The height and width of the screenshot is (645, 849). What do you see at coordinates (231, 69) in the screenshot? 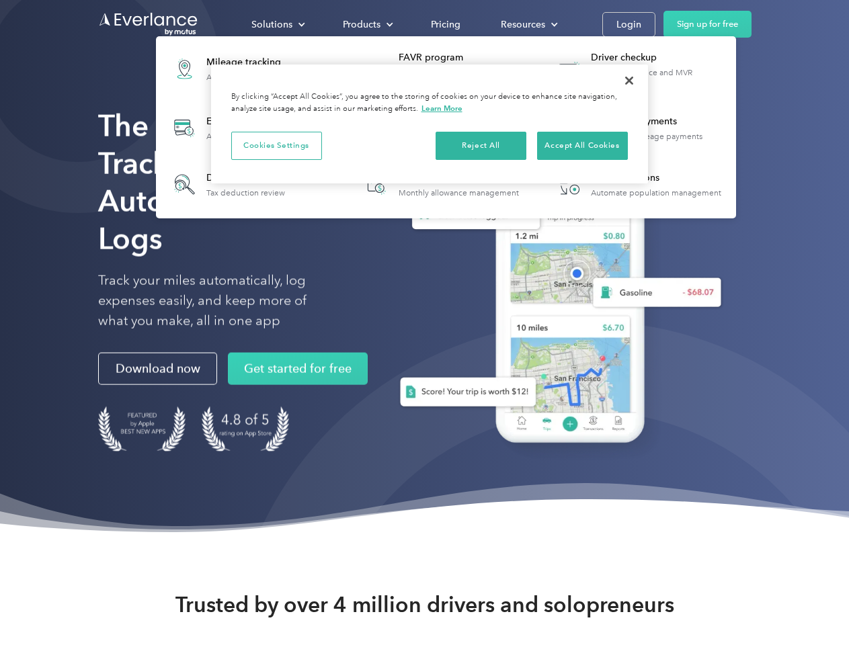
I see `a: Mileage trackingAutomatic mileage logs` at bounding box center [231, 69].